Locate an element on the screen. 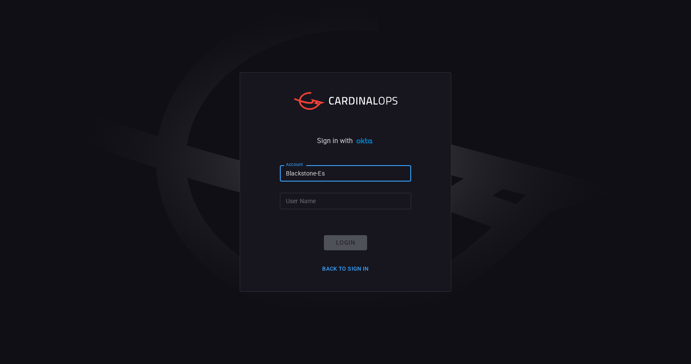  label: Account is located at coordinates (295, 164).